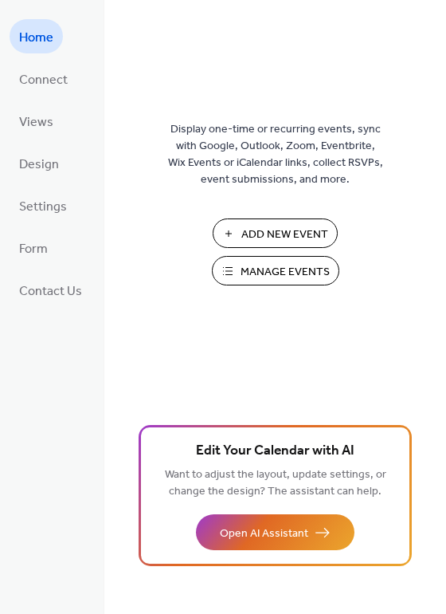 The width and height of the screenshot is (446, 614). Describe the element at coordinates (285, 234) in the screenshot. I see `span: Add New Event` at that location.